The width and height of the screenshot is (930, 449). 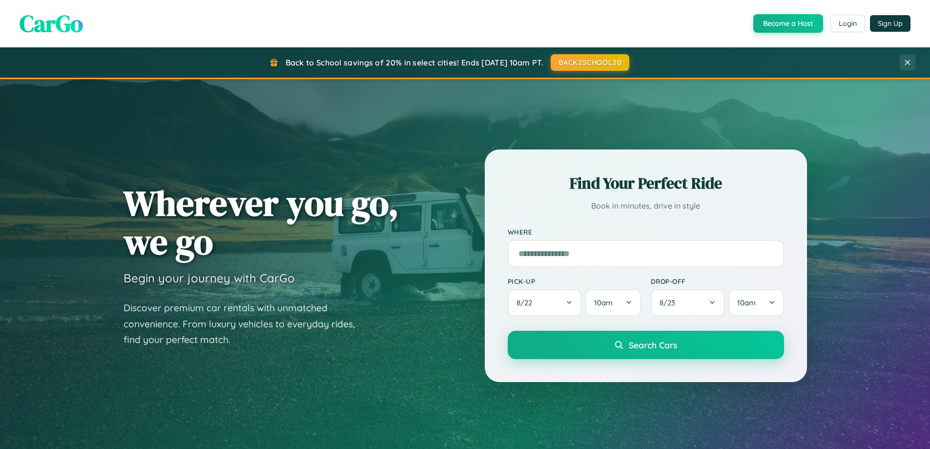 What do you see at coordinates (646, 183) in the screenshot?
I see `h2: Find Your Perfect Ride` at bounding box center [646, 183].